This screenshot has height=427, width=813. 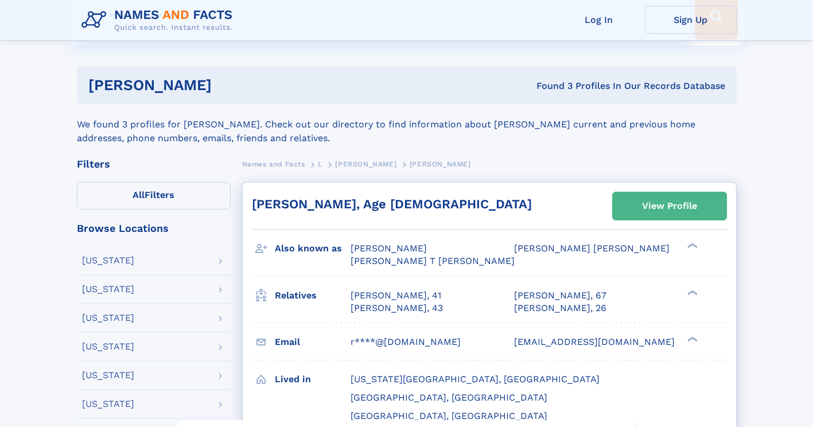 I want to click on span: L, so click(x=320, y=164).